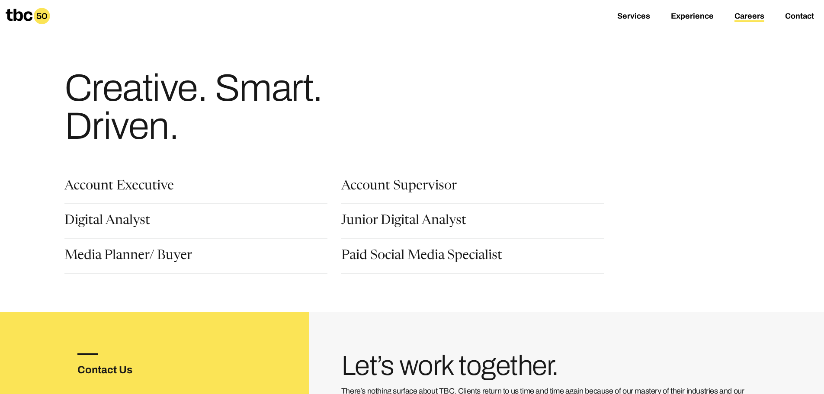 This screenshot has height=394, width=824. I want to click on a: Account Executive, so click(119, 187).